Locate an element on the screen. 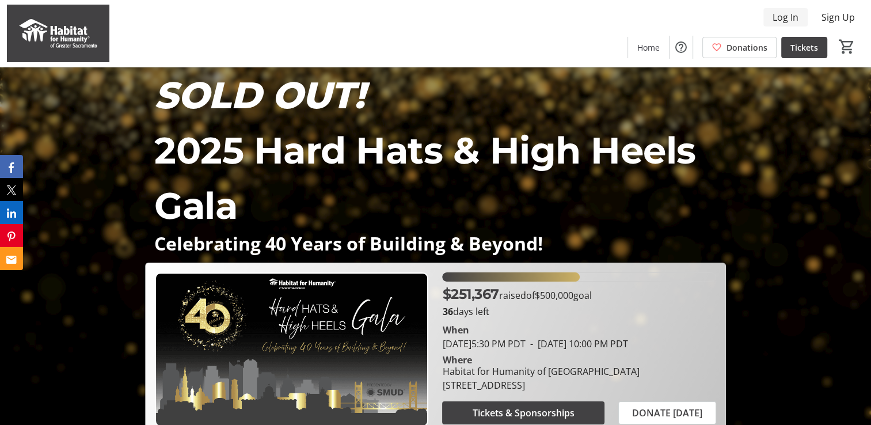 This screenshot has width=871, height=425. span: Tickets is located at coordinates (804, 47).